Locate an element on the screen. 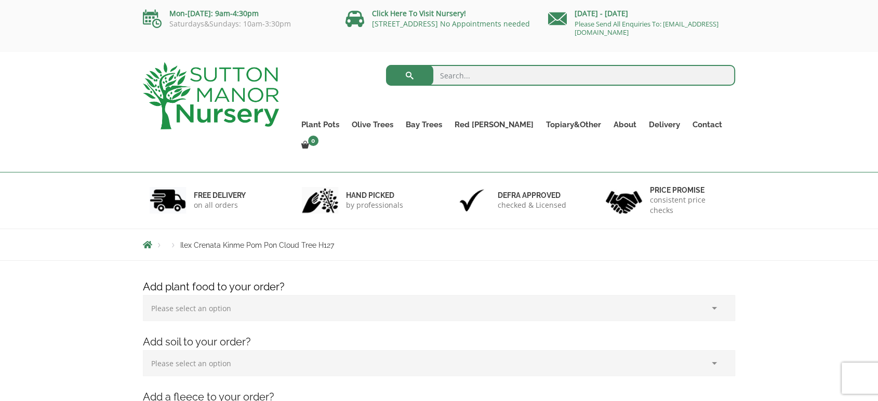  a: Delivery is located at coordinates (664, 125).